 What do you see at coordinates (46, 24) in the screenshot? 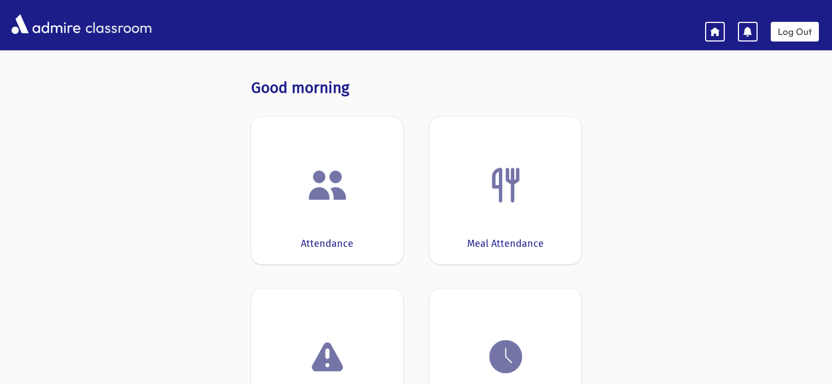
I see `img: AdmirePro` at bounding box center [46, 24].